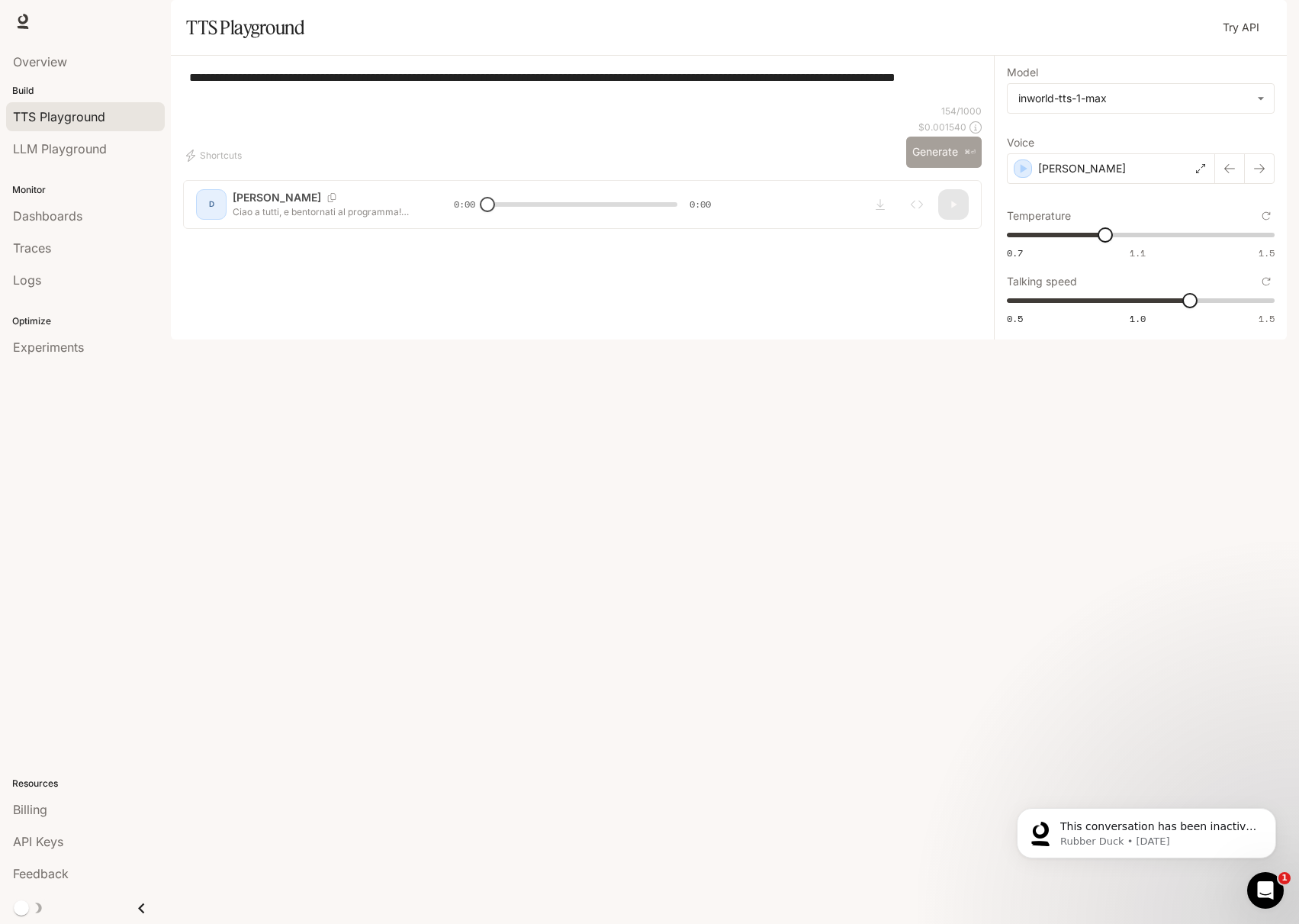 The image size is (1299, 924). Describe the element at coordinates (245, 27) in the screenshot. I see `h1: TTS Playground` at that location.